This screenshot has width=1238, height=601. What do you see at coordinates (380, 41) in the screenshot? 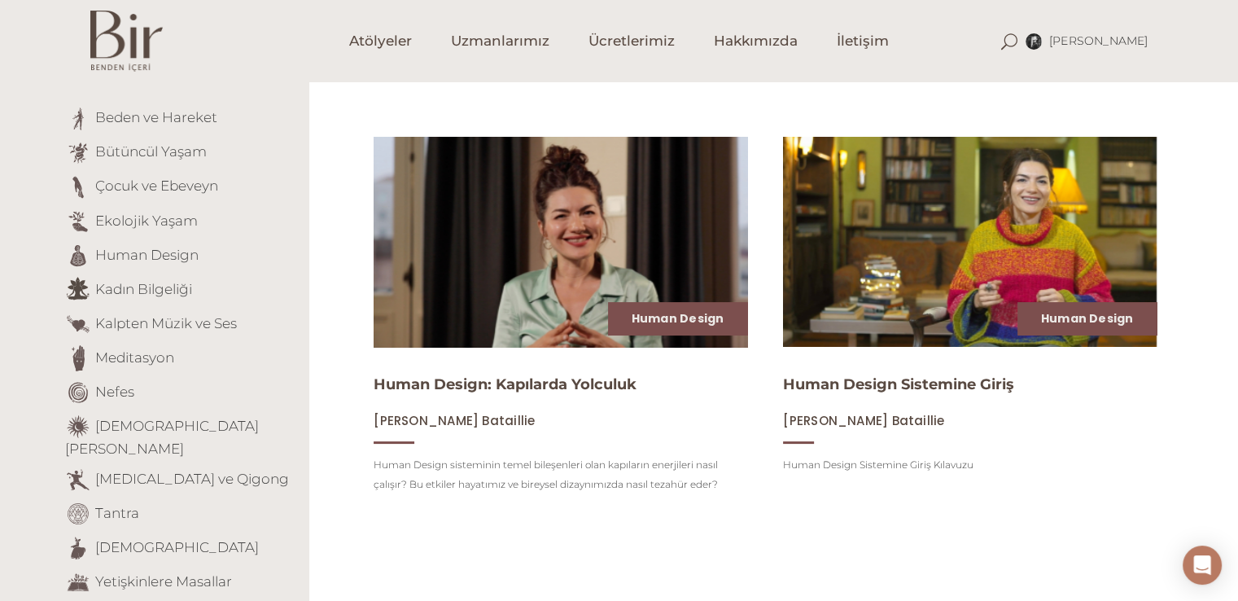
I see `span: Atölyeler` at bounding box center [380, 41].